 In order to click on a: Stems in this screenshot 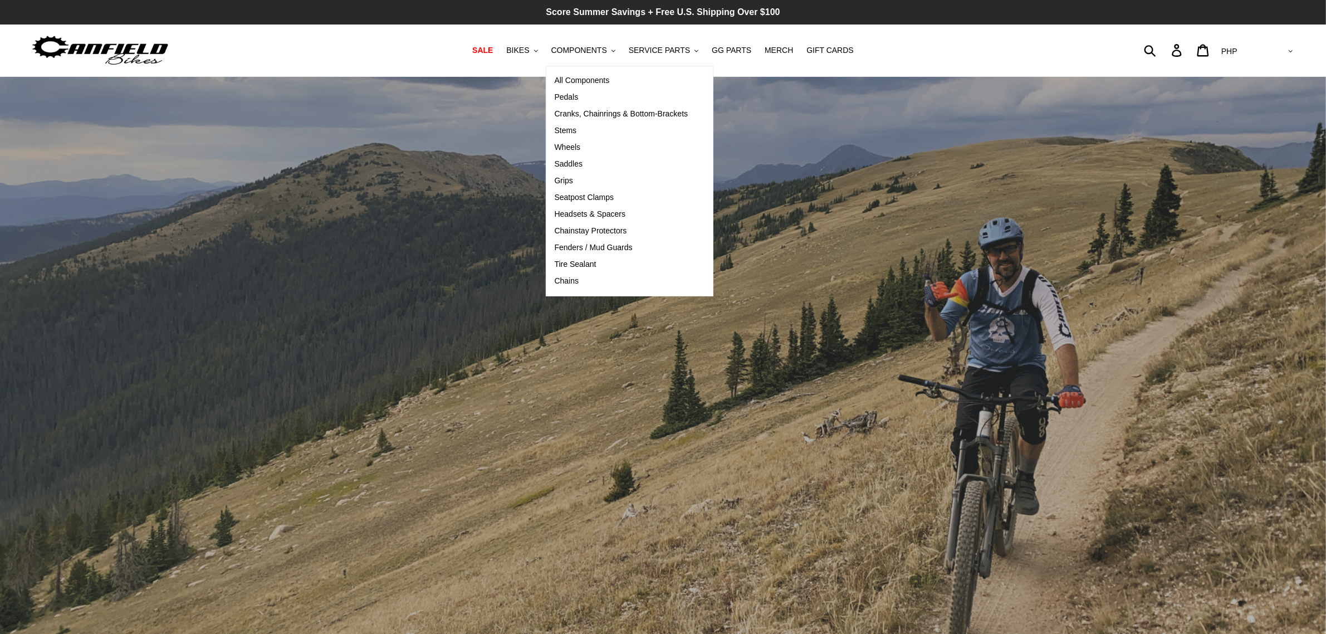, I will do `click(622, 131)`.